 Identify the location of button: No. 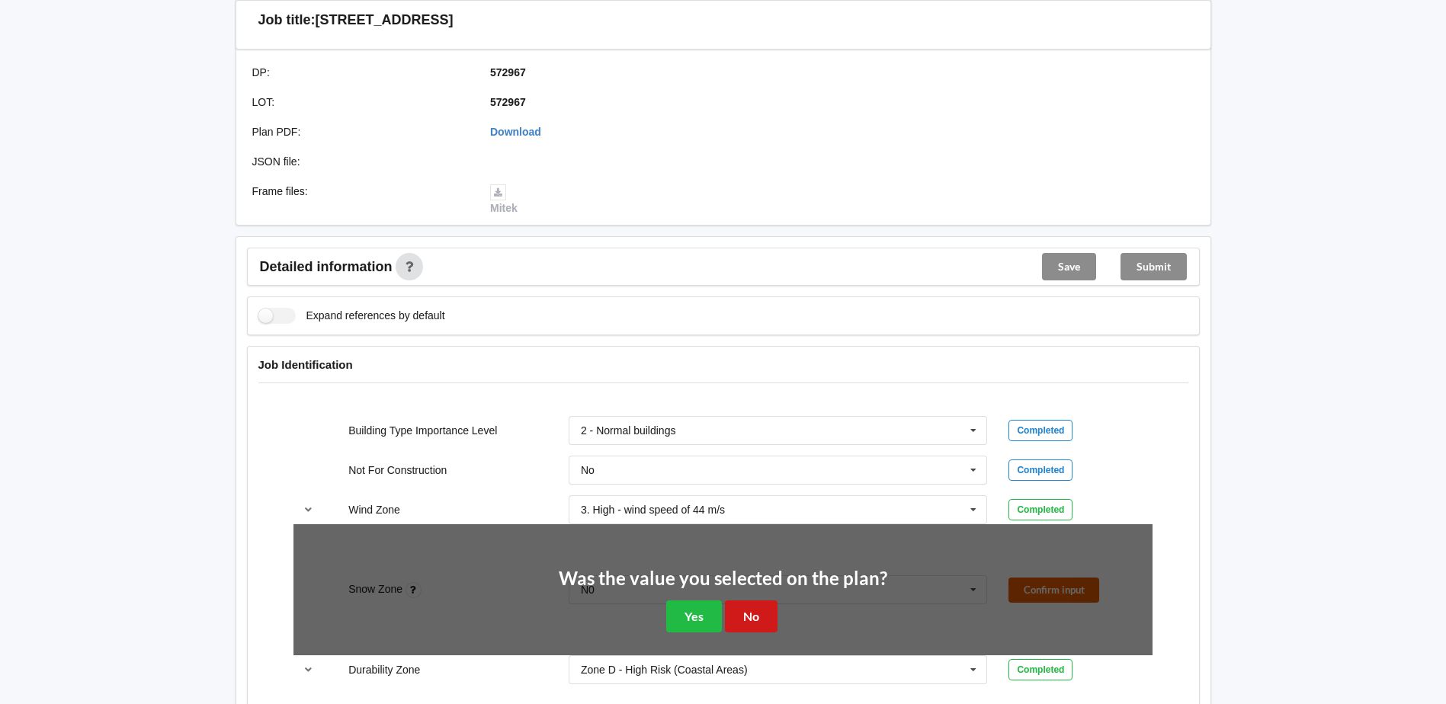
(751, 616).